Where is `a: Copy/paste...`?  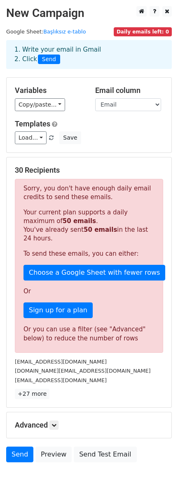
a: Copy/paste... is located at coordinates (40, 104).